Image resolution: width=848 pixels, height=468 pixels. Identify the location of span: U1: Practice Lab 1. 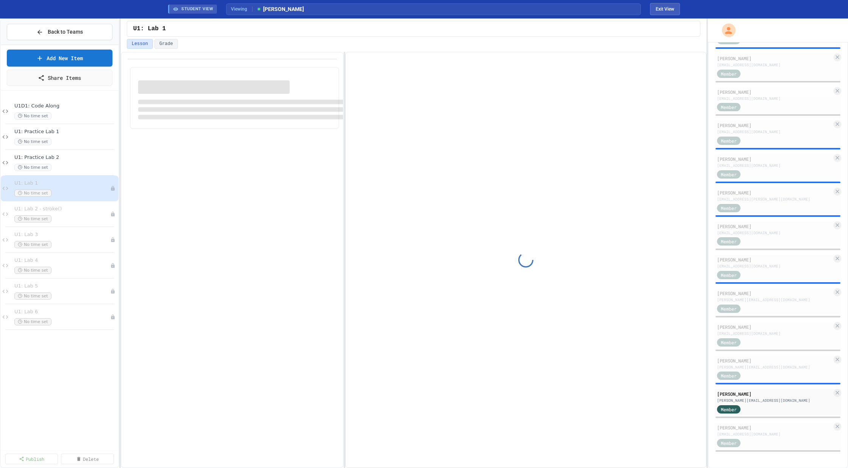
(65, 132).